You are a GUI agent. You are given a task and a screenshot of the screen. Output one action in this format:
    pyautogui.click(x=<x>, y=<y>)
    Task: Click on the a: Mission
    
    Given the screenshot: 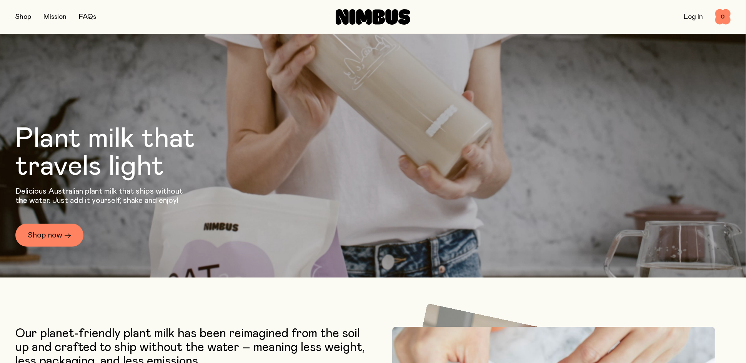 What is the action you would take?
    pyautogui.click(x=55, y=17)
    